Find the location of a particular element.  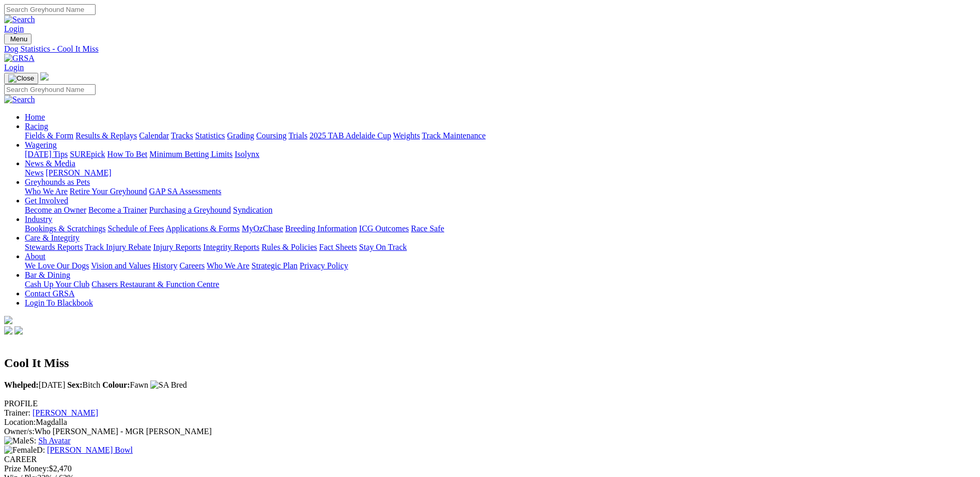

a: Weights is located at coordinates (406, 135).